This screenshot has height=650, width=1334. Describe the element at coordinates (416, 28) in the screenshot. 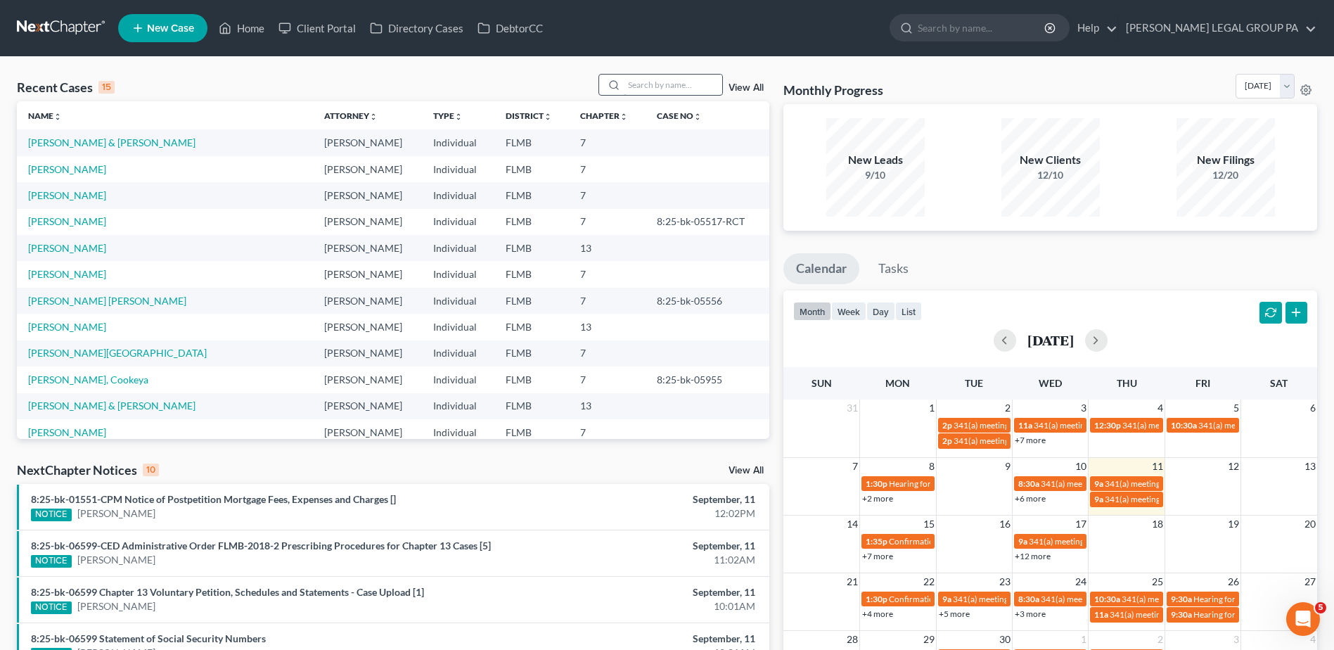

I see `a: Directory Cases` at that location.